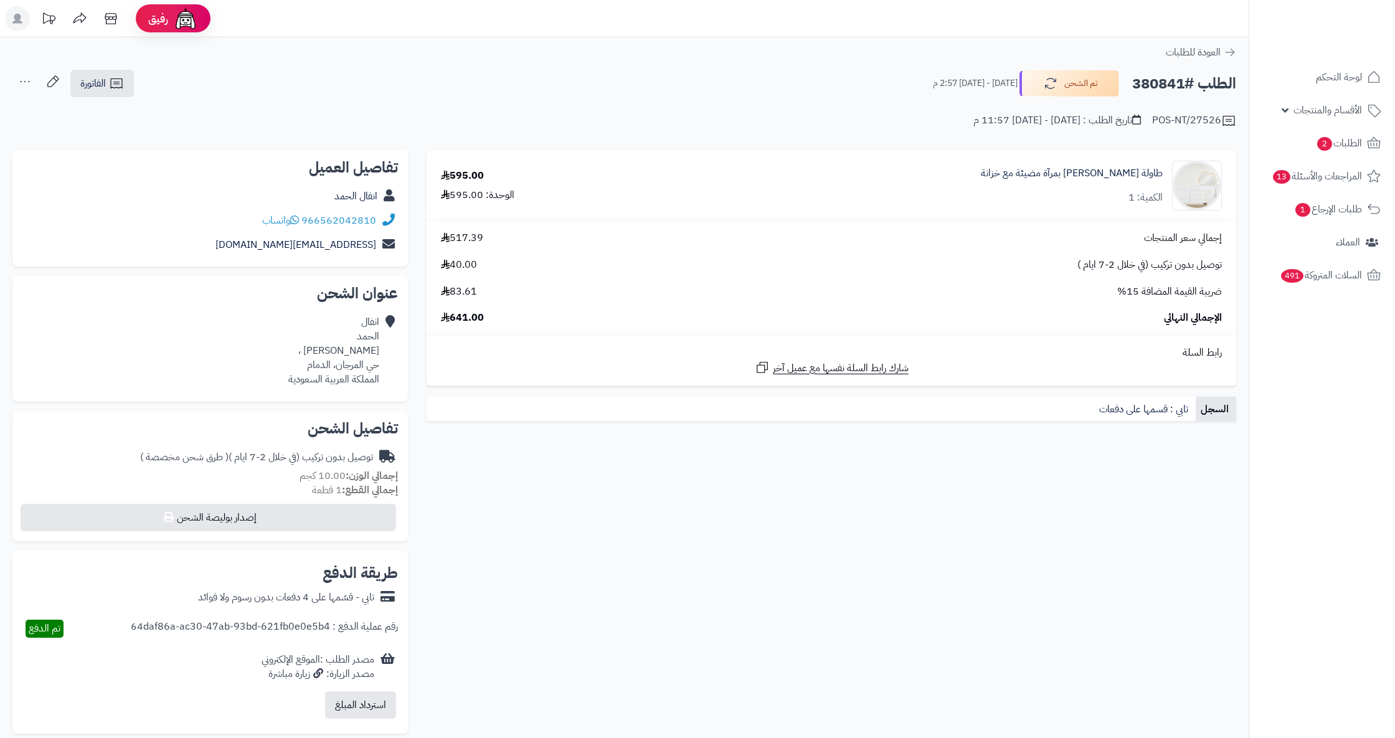  Describe the element at coordinates (1193, 318) in the screenshot. I see `span: الإجمالي النهائي` at that location.